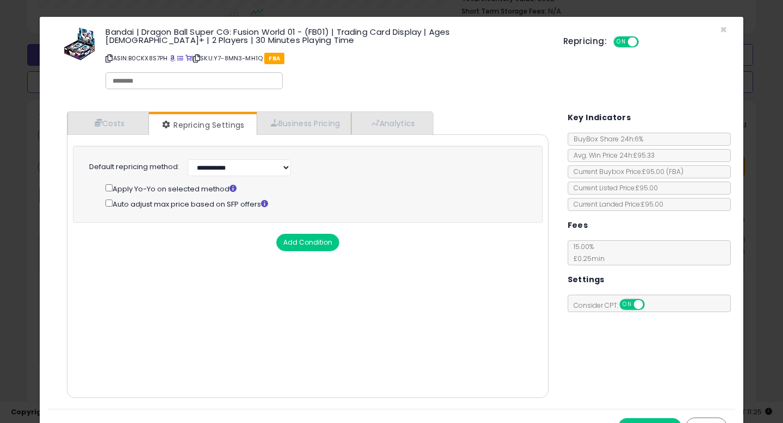  What do you see at coordinates (316, 188) in the screenshot?
I see `div: Apply Yo-Yo on selected method` at bounding box center [316, 188].